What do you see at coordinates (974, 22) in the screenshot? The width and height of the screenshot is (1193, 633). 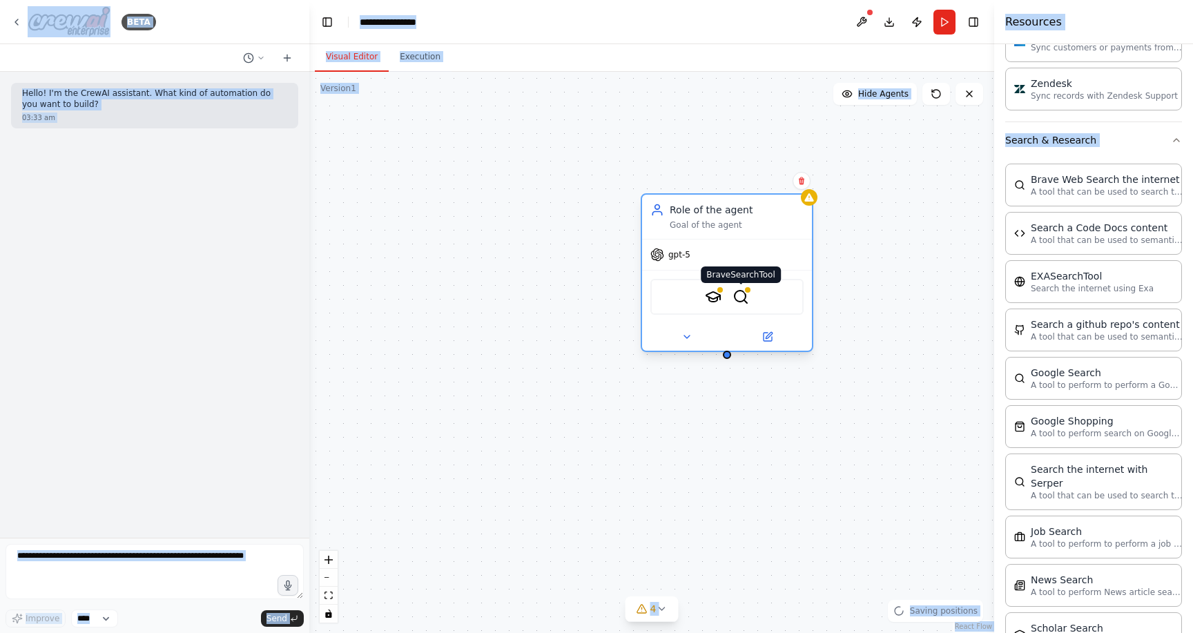 I see `button: Hide right sidebar` at bounding box center [974, 22].